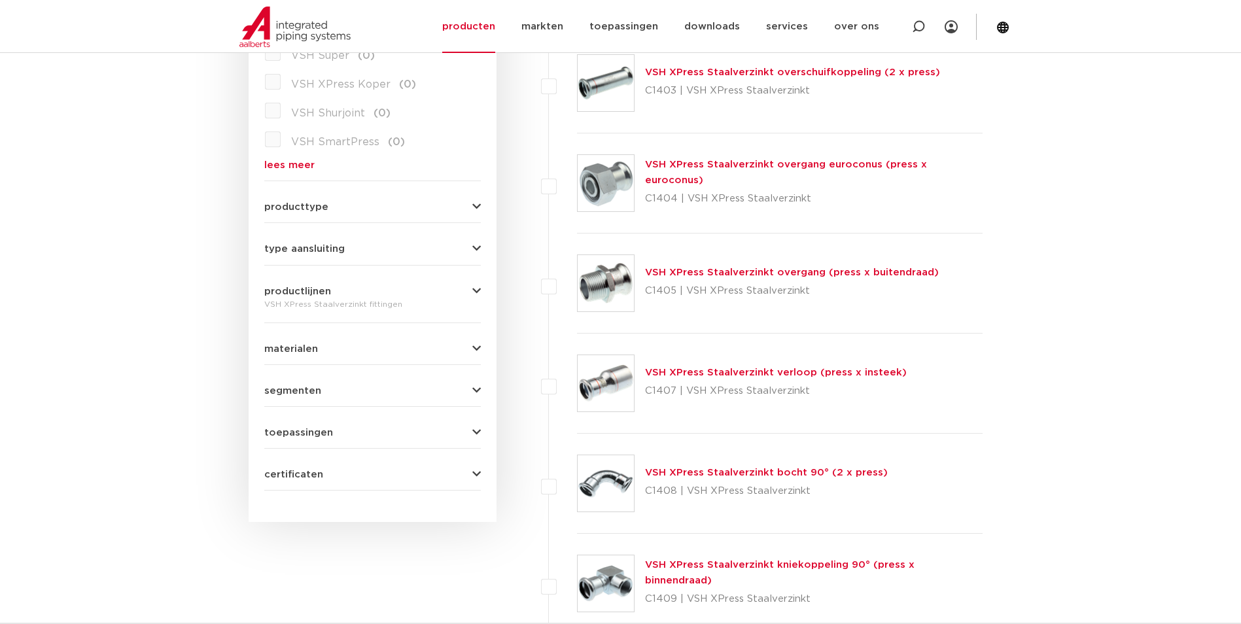  I want to click on img: Thumbnail for VSH XPress Staalverzinkt kniekoppeling 90° (press x binnendraad), so click(606, 583).